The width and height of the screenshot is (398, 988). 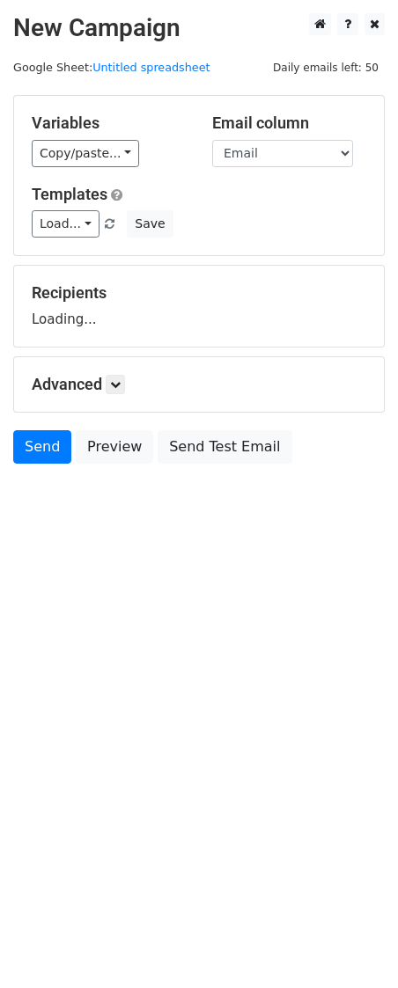 I want to click on small: Google Sheet:, so click(x=112, y=67).